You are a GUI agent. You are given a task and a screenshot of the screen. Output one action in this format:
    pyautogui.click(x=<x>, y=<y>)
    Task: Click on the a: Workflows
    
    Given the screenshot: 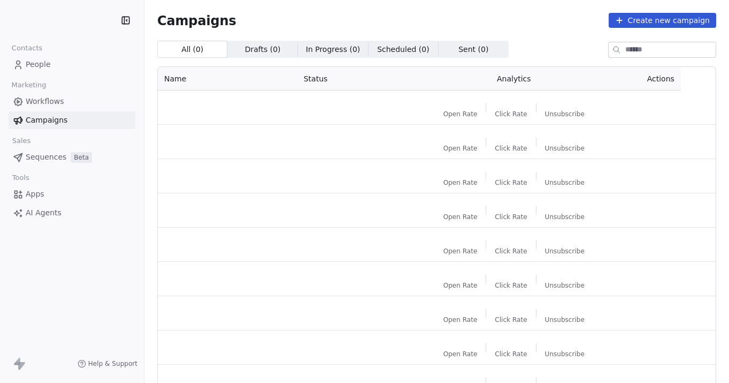 What is the action you would take?
    pyautogui.click(x=72, y=101)
    